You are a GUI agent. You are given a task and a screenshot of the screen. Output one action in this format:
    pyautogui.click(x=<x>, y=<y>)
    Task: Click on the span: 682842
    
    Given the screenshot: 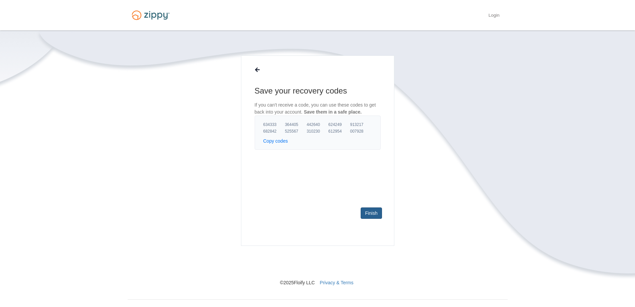 What is the action you would take?
    pyautogui.click(x=274, y=131)
    